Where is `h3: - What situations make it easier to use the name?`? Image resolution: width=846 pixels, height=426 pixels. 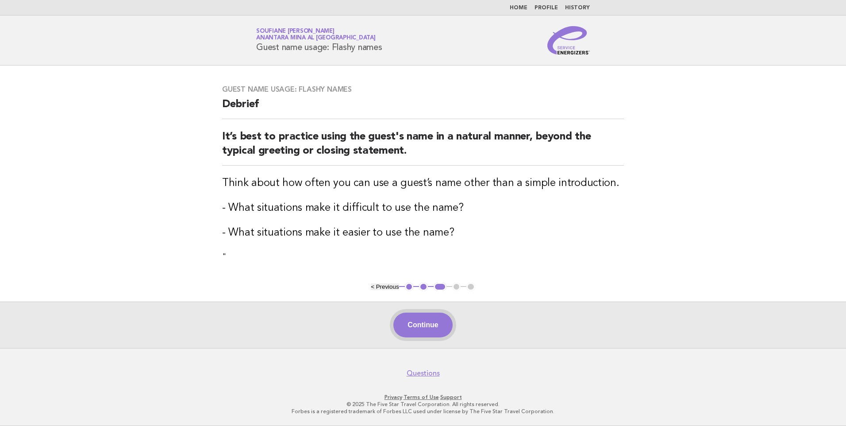 h3: - What situations make it easier to use the name? is located at coordinates (423, 233).